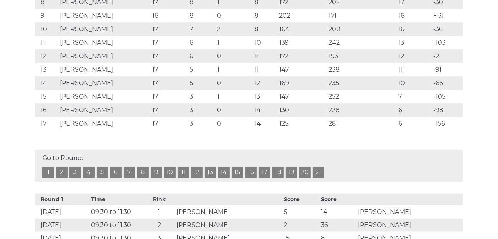 This screenshot has width=498, height=239. I want to click on td: 139, so click(302, 43).